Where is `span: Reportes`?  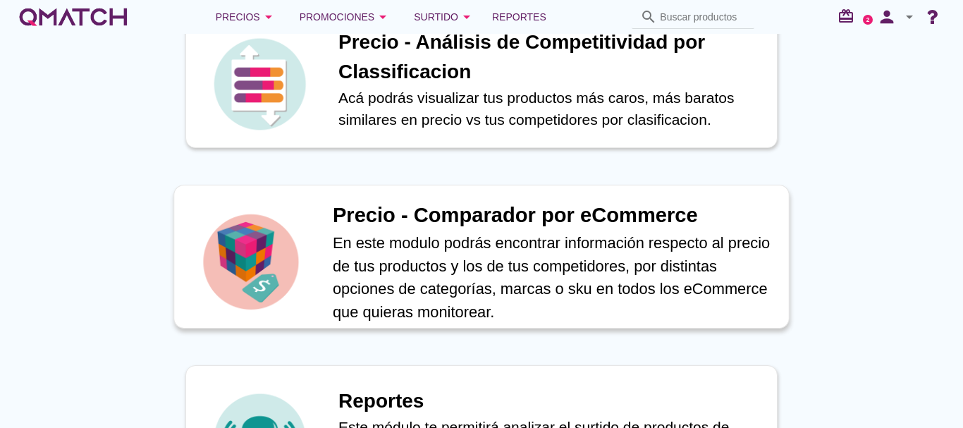 span: Reportes is located at coordinates (519, 17).